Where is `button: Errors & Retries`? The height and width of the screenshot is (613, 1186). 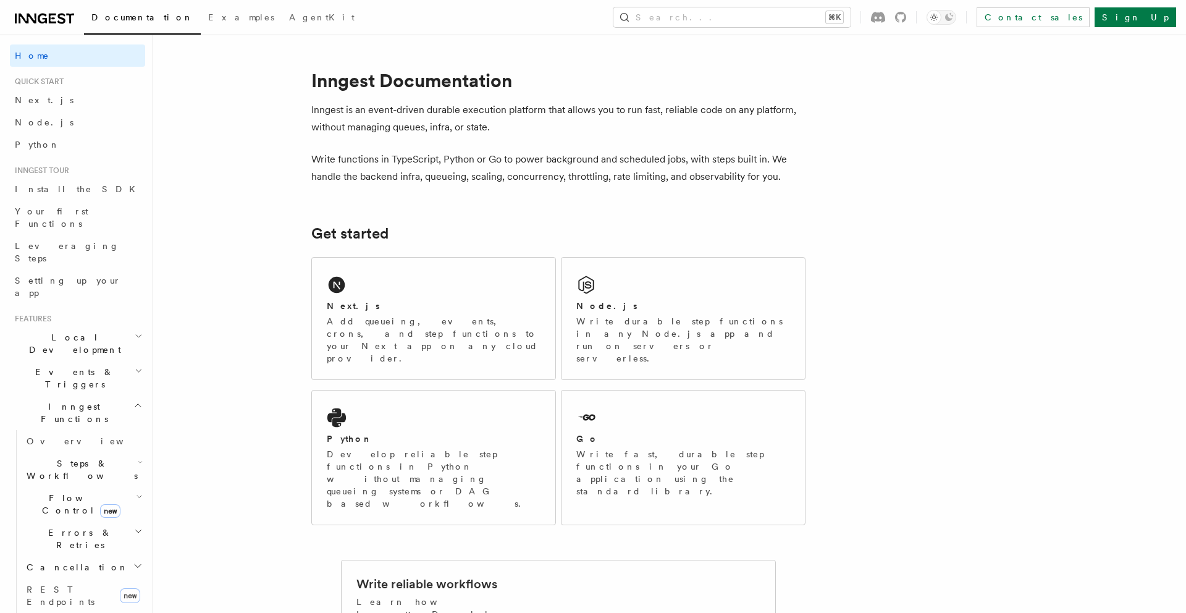 button: Errors & Retries is located at coordinates (83, 539).